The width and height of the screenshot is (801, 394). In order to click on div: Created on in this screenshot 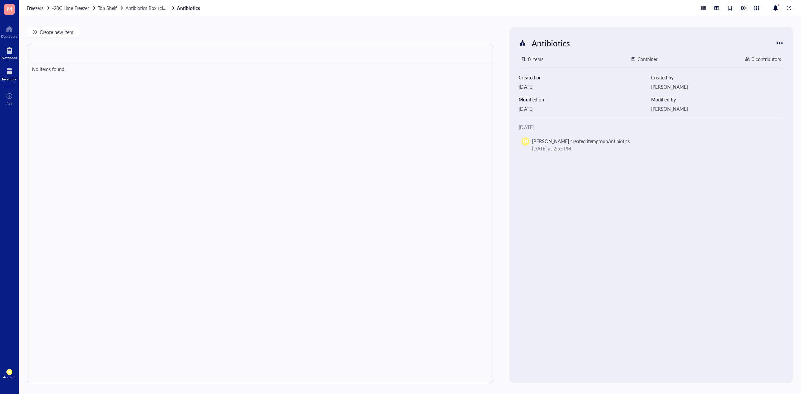, I will do `click(585, 77)`.